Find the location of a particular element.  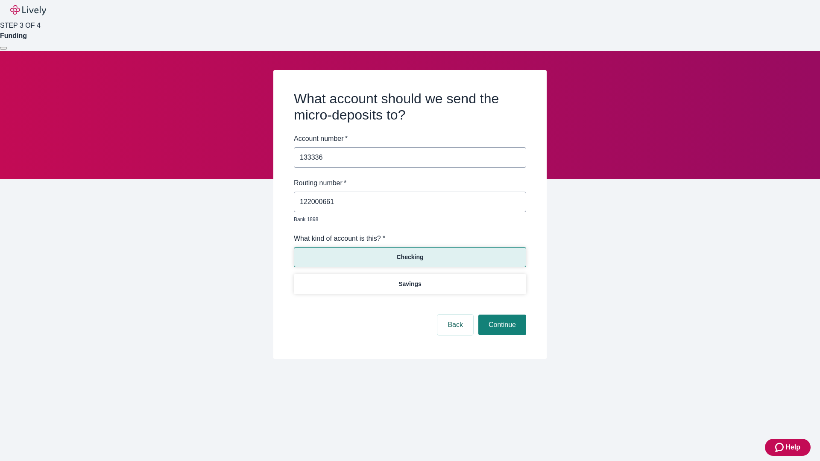

p: Savings is located at coordinates (410, 284).